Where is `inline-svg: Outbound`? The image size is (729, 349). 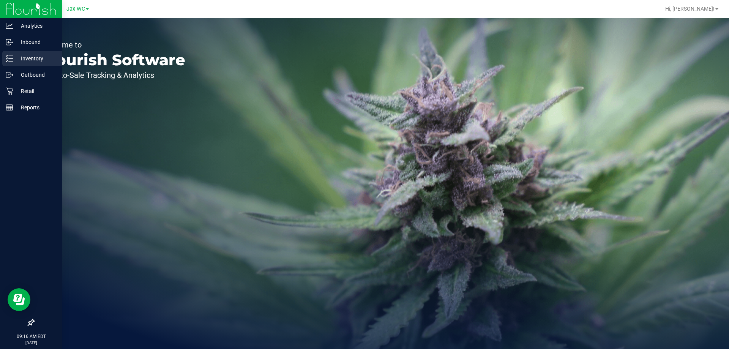
inline-svg: Outbound is located at coordinates (9, 75).